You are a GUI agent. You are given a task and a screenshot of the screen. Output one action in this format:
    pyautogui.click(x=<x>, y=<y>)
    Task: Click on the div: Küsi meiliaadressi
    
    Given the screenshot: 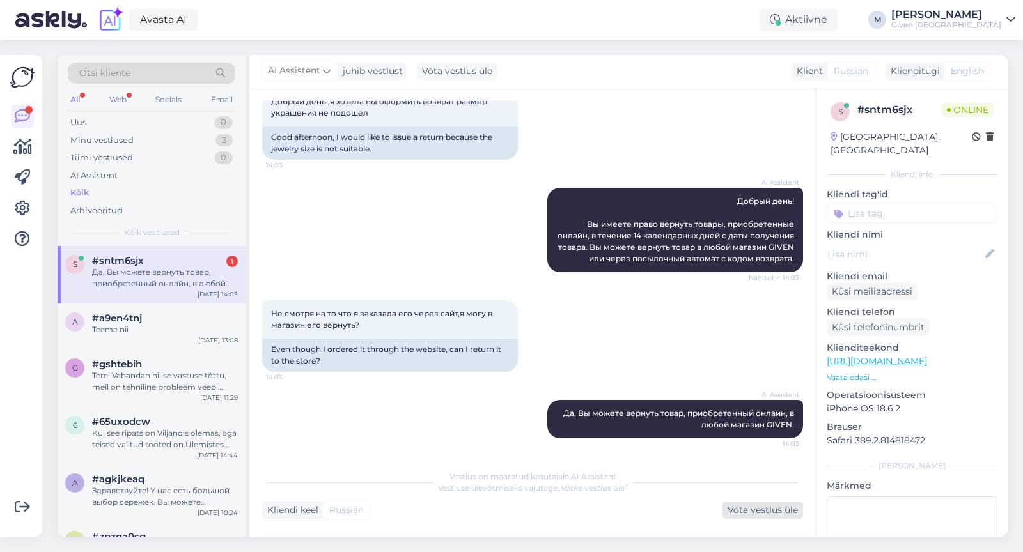 What is the action you would take?
    pyautogui.click(x=872, y=292)
    